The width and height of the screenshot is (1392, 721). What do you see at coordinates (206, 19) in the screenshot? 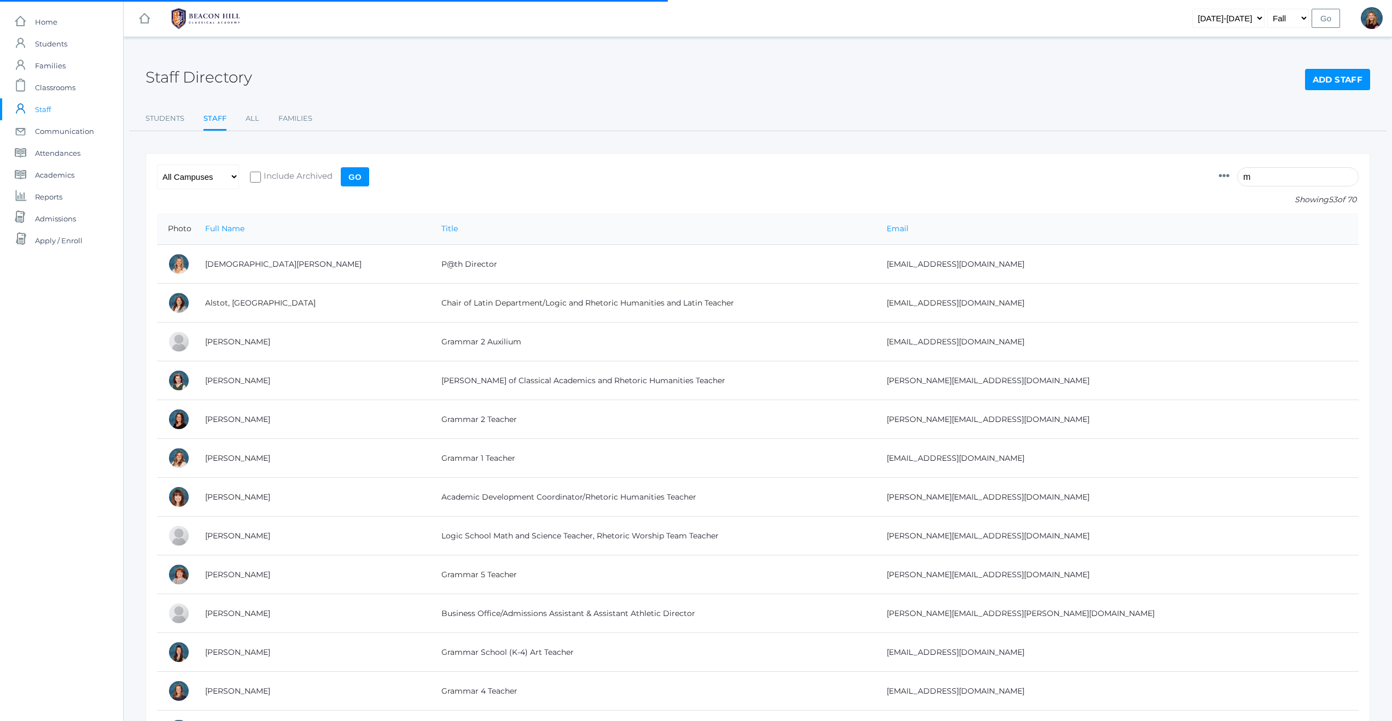
I see `img: 1_BHCALogos-05.png` at bounding box center [206, 19].